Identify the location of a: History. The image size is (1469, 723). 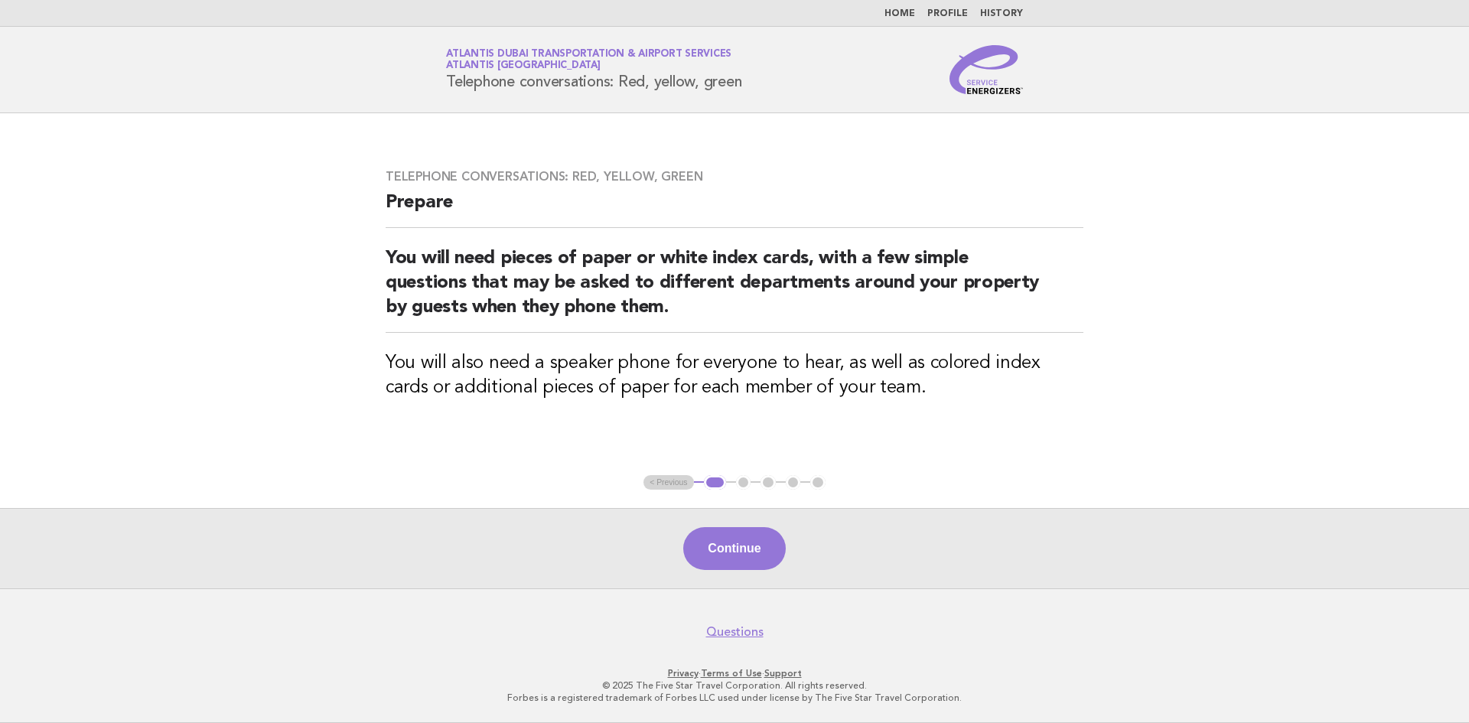
(1001, 14).